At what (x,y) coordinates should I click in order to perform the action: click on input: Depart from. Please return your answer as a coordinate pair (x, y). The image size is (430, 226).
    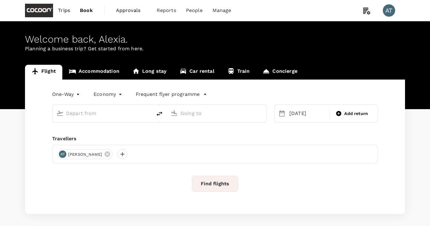
    Looking at the image, I should click on (103, 113).